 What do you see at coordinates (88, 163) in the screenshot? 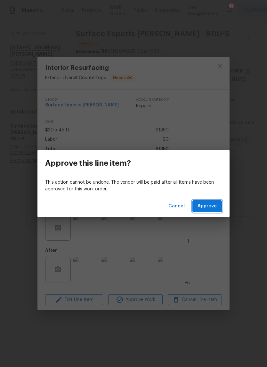
I see `h3: Approve this line item?` at bounding box center [88, 163].